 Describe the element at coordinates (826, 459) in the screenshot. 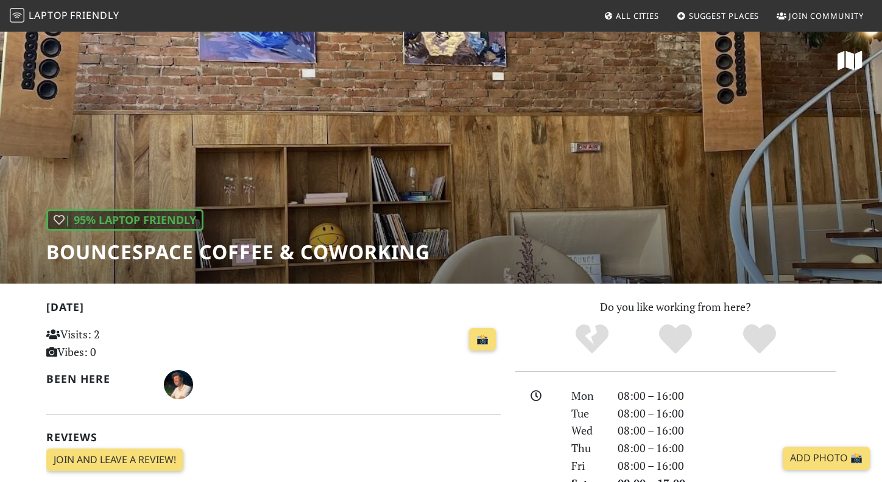

I see `a: Add Photo 📸` at that location.